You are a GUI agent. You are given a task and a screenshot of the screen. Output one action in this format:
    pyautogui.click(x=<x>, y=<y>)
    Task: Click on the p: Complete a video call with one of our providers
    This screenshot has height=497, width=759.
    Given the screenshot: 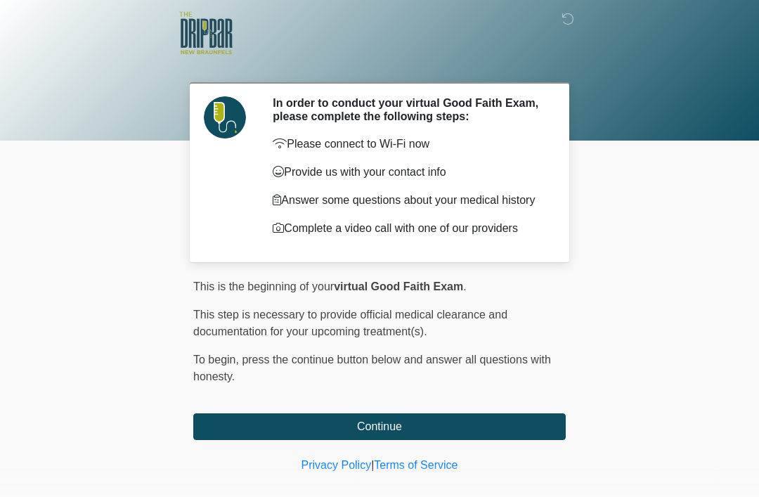 What is the action you would take?
    pyautogui.click(x=408, y=228)
    